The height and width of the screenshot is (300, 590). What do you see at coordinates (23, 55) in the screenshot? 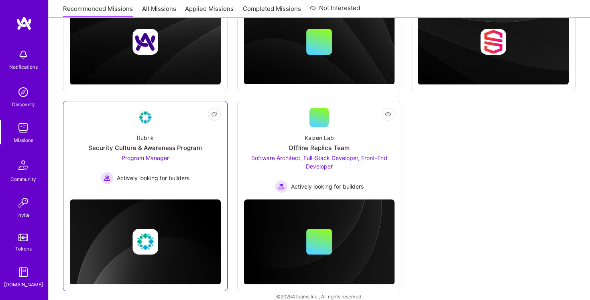
I see `img: bell` at bounding box center [23, 55].